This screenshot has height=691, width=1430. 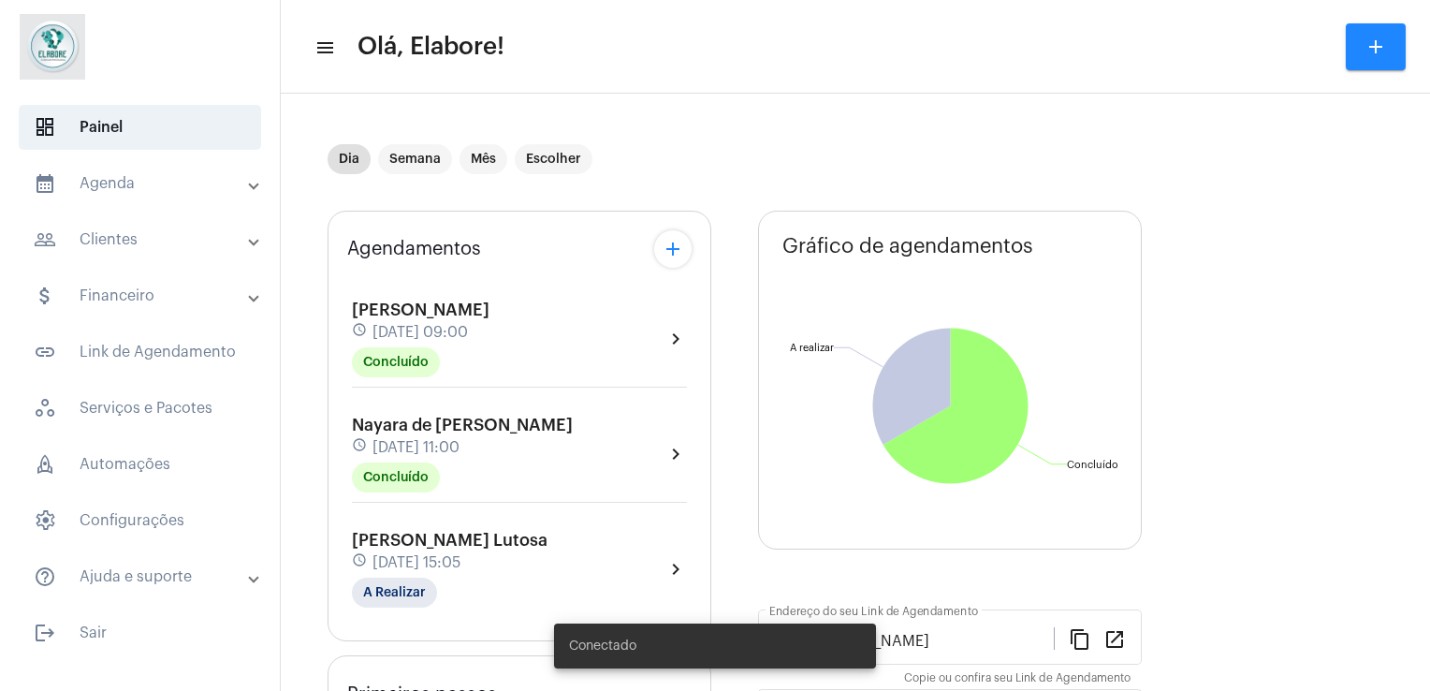 What do you see at coordinates (908, 246) in the screenshot?
I see `span: Gráfico de agendamentos` at bounding box center [908, 246].